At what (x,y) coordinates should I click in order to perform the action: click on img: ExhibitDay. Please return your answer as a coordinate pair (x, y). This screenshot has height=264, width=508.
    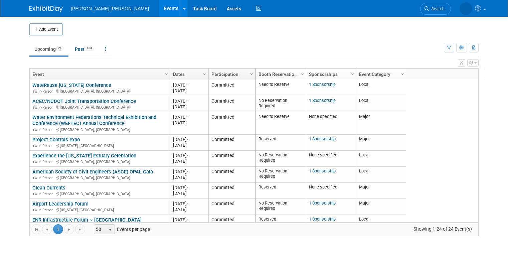
    Looking at the image, I should click on (46, 9).